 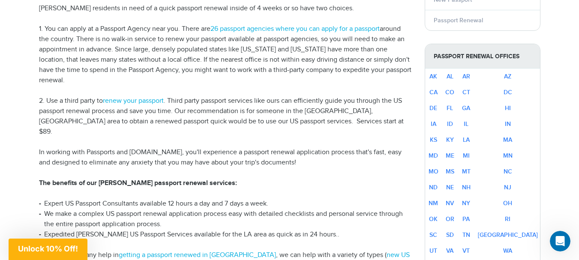 What do you see at coordinates (434, 187) in the screenshot?
I see `a: ND` at bounding box center [434, 187].